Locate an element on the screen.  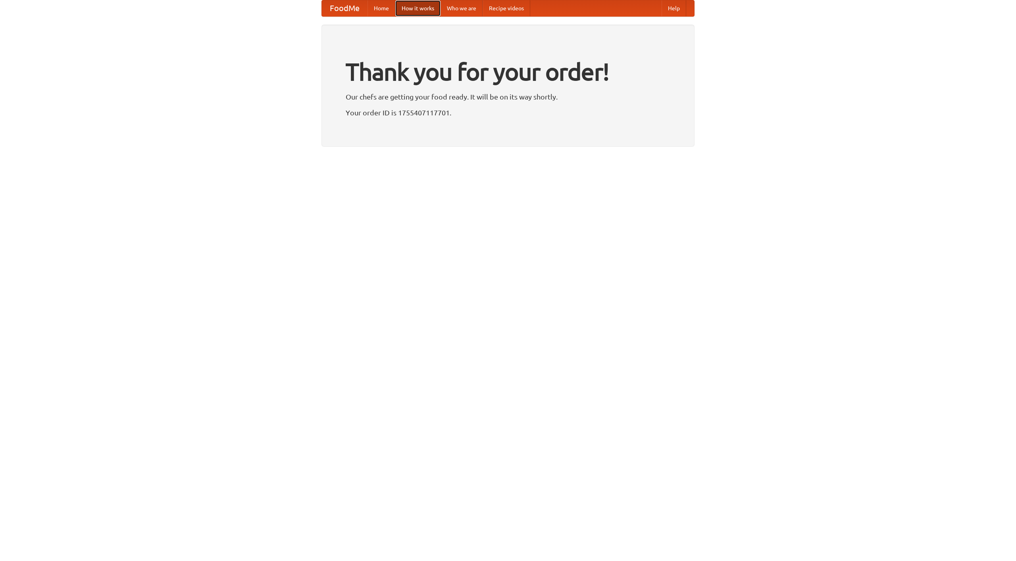
p: Our chefs are getting your food ready. It will be on its way shortly. is located at coordinates (508, 97).